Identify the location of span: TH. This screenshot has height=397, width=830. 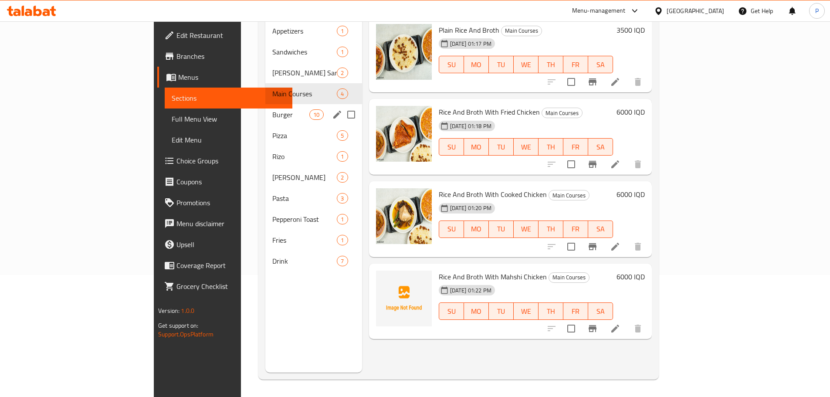
(551, 64).